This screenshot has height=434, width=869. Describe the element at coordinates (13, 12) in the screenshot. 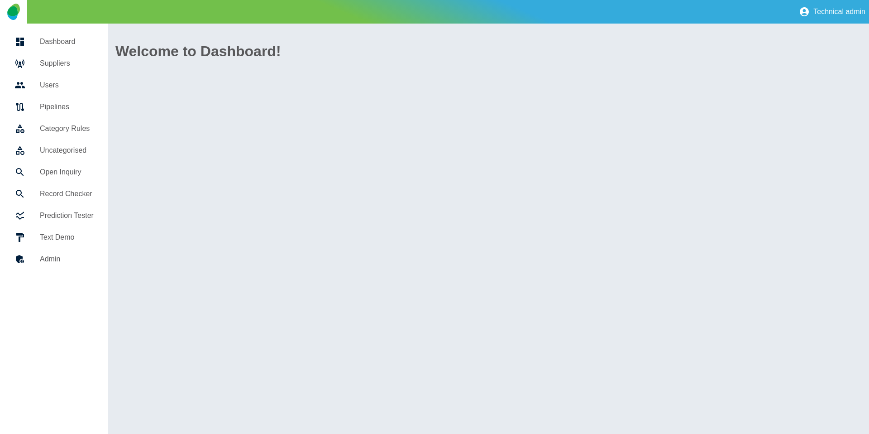

I see `img: Logo` at that location.